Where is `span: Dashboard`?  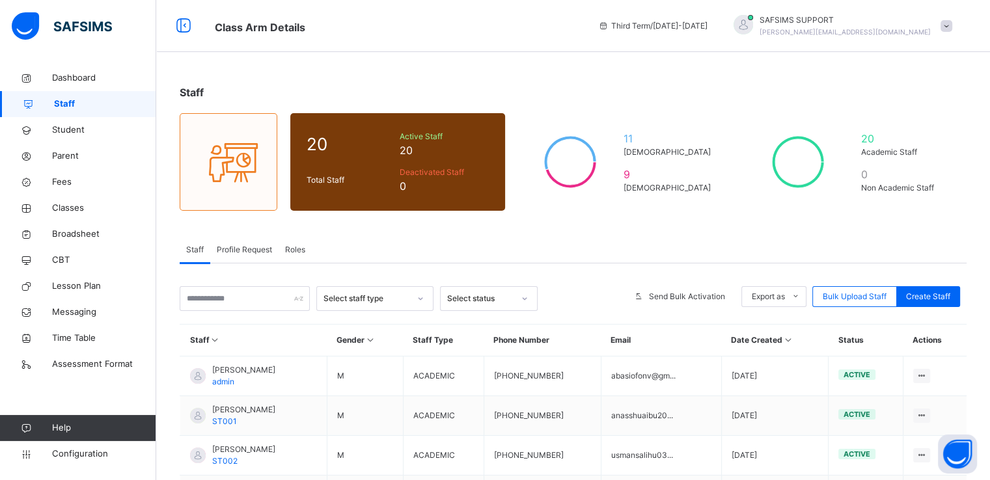
span: Dashboard is located at coordinates (104, 78).